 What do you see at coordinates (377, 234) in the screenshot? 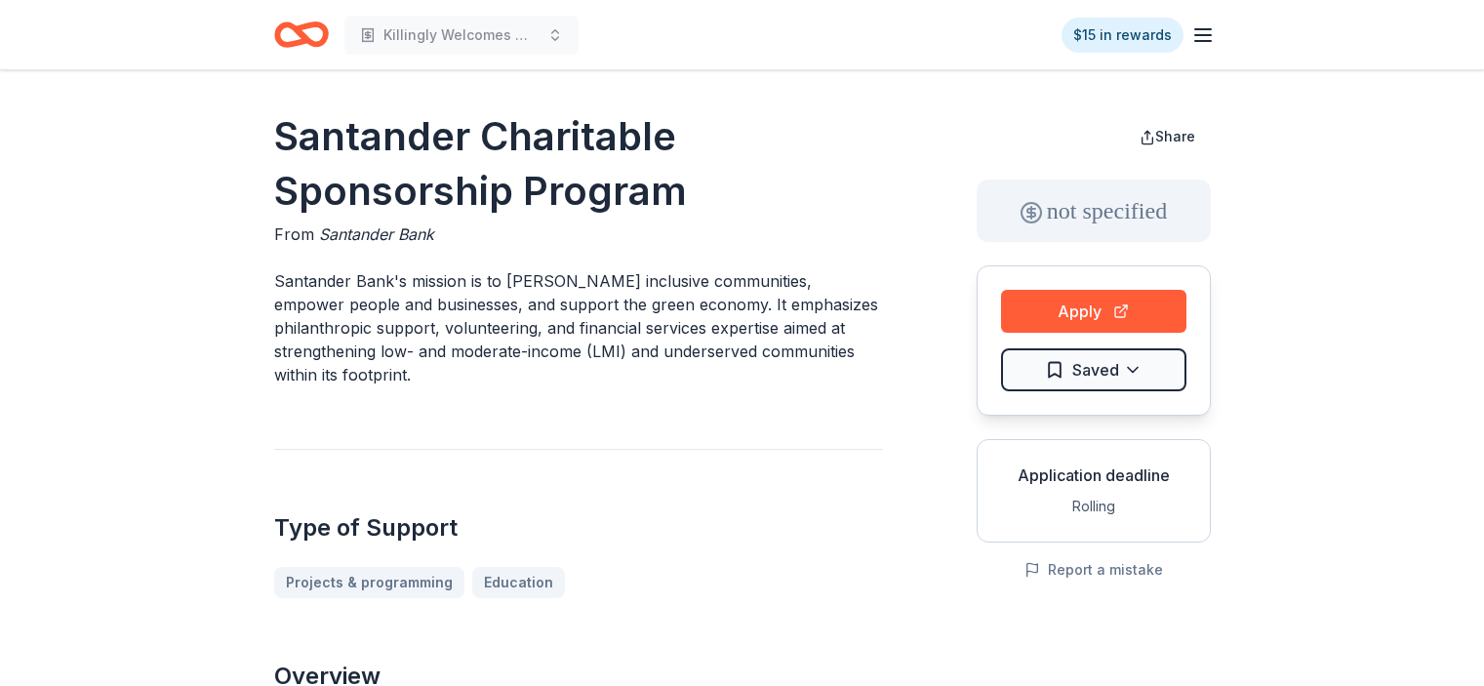
I see `span: Santander Bank` at bounding box center [377, 234].